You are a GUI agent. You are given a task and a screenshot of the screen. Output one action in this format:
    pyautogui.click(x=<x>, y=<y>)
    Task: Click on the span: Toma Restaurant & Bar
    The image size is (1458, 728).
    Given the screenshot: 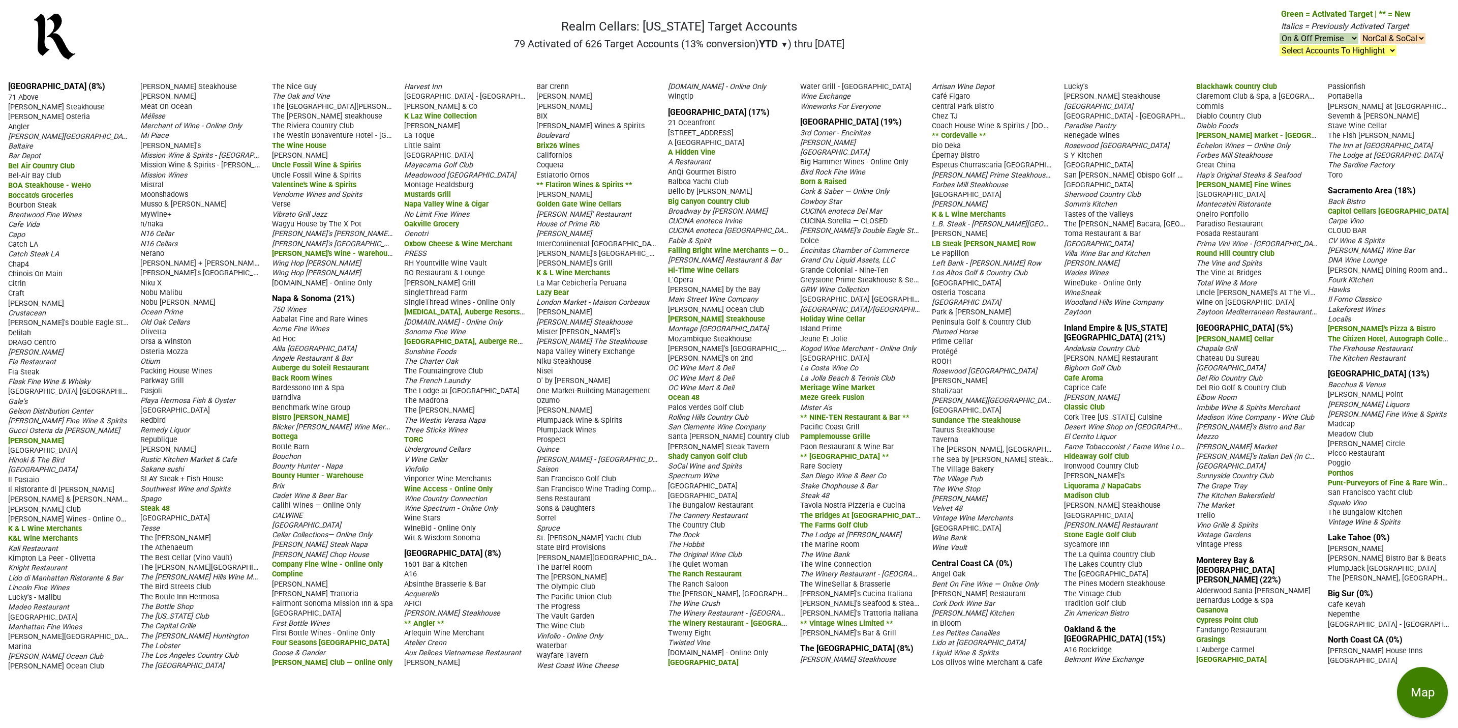 What is the action you would take?
    pyautogui.click(x=1102, y=233)
    